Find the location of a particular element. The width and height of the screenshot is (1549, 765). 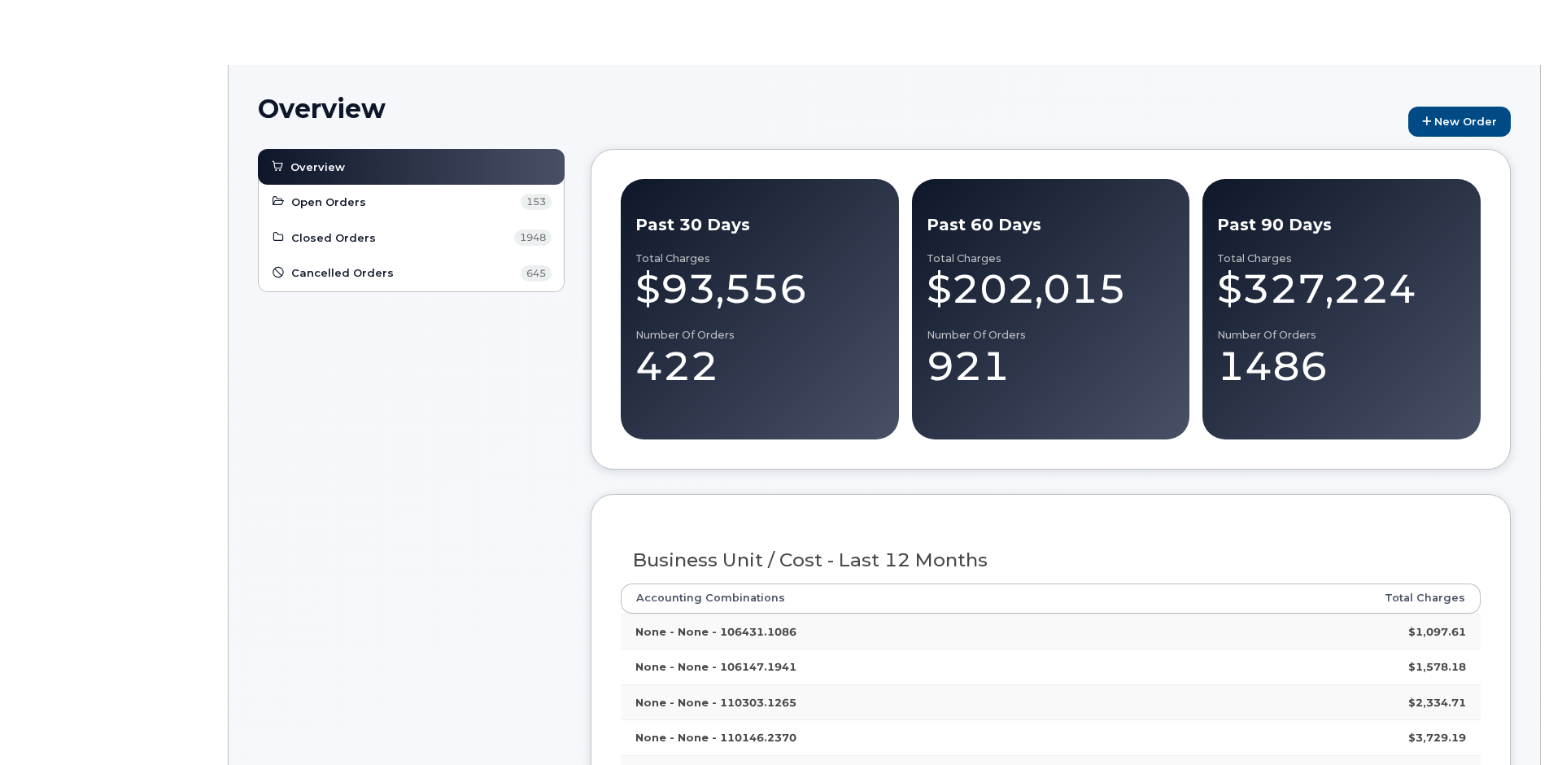

span: 1948 is located at coordinates (533, 238).